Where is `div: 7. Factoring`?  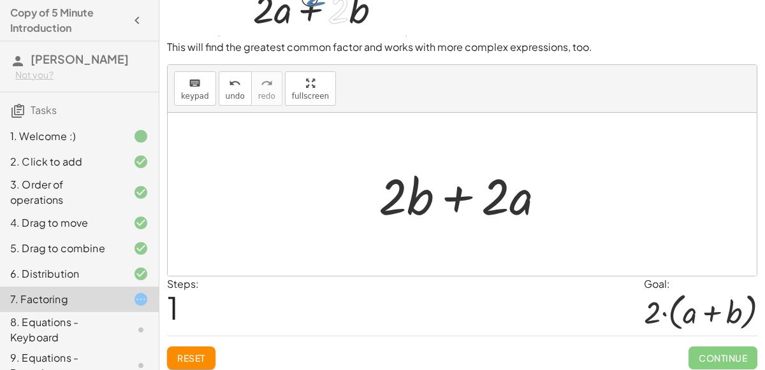
div: 7. Factoring is located at coordinates (61, 299).